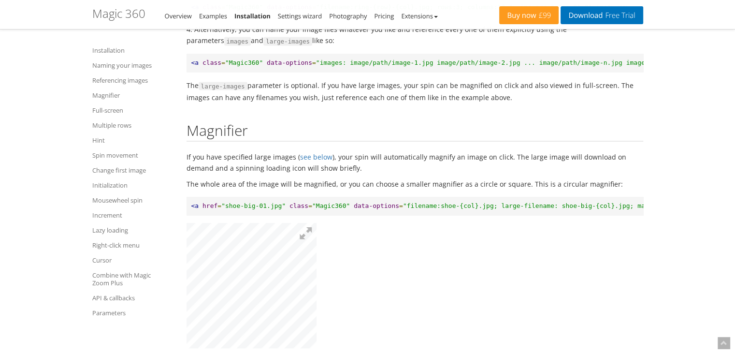 Image resolution: width=735 pixels, height=353 pixels. Describe the element at coordinates (300, 16) in the screenshot. I see `a: Settings wizard` at that location.